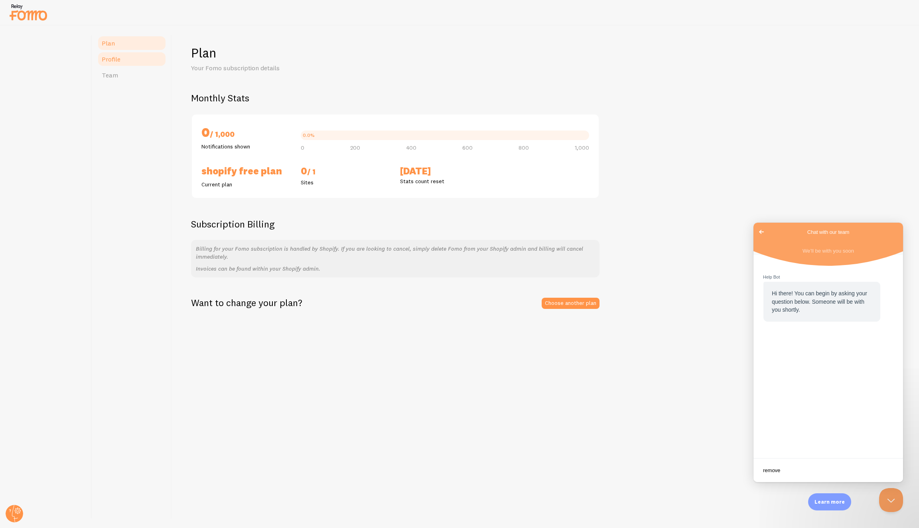  What do you see at coordinates (246, 184) in the screenshot?
I see `p: Current plan` at bounding box center [246, 184].